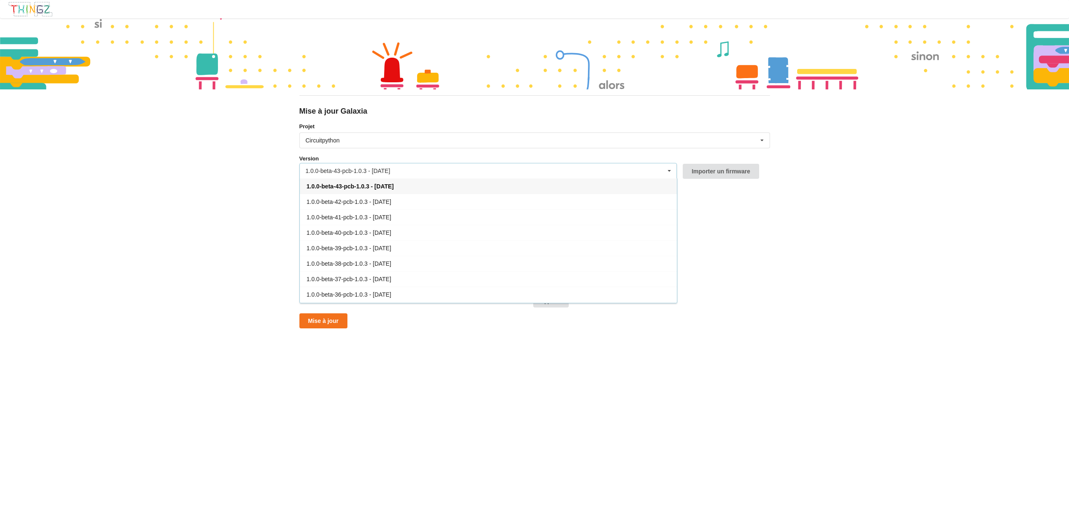  What do you see at coordinates (721, 171) in the screenshot?
I see `button: Importer un firmware` at bounding box center [721, 171].